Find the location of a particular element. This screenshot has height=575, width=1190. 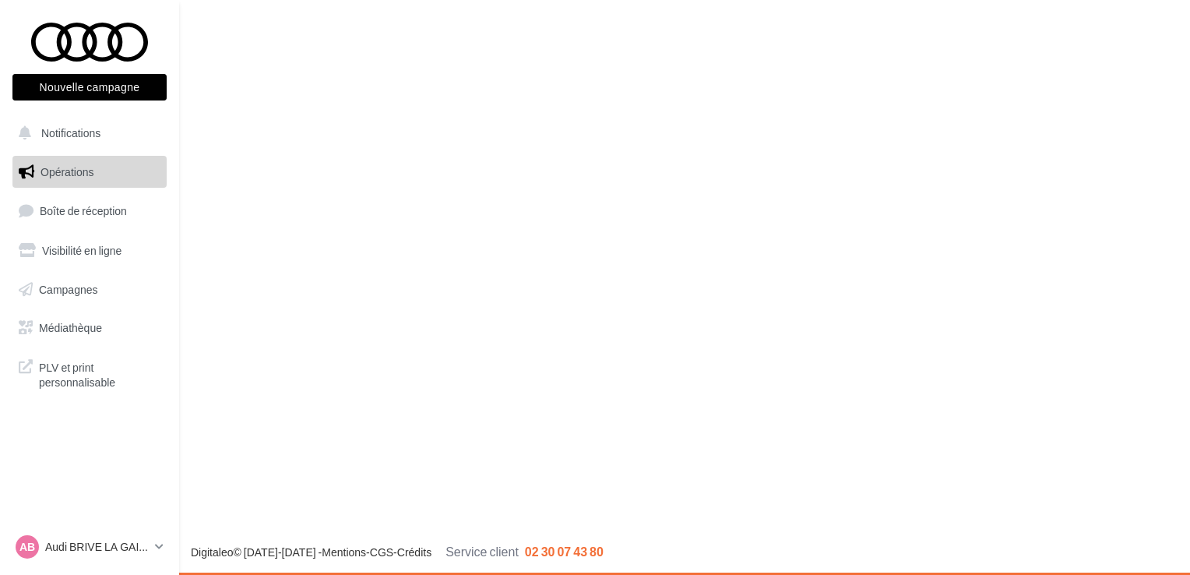

span: 02 30 07 43 80 is located at coordinates (564, 551).